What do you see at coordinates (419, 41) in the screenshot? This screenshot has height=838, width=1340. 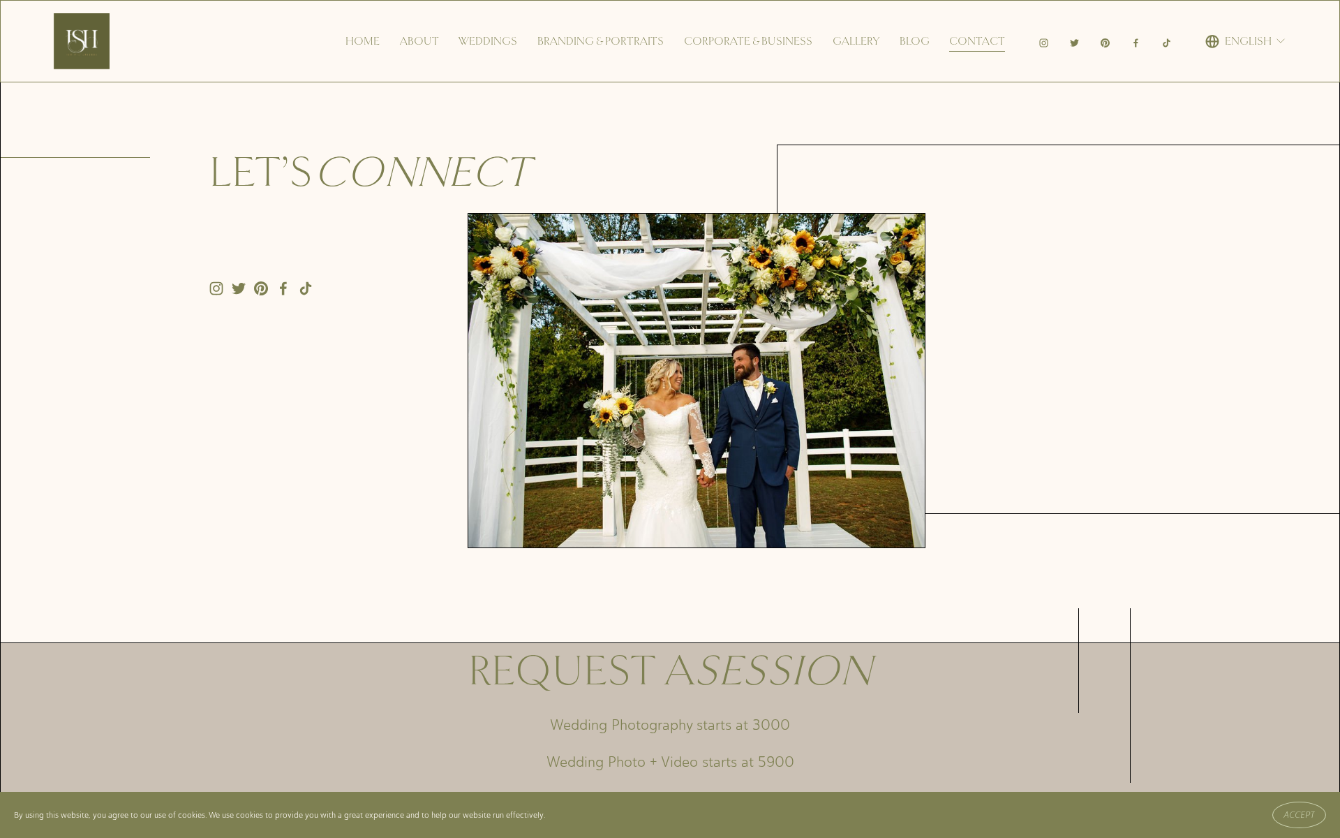 I see `a: About` at bounding box center [419, 41].